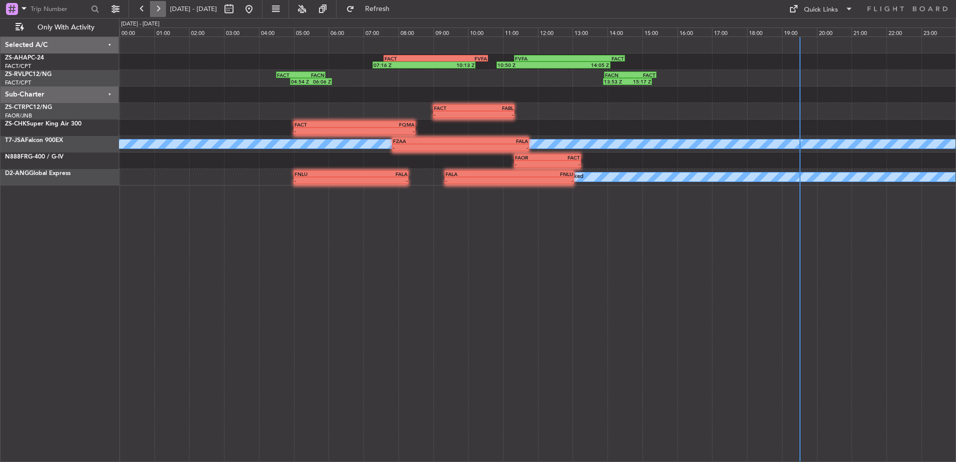  What do you see at coordinates (730, 32) in the screenshot?
I see `div: 17:00` at bounding box center [730, 32].